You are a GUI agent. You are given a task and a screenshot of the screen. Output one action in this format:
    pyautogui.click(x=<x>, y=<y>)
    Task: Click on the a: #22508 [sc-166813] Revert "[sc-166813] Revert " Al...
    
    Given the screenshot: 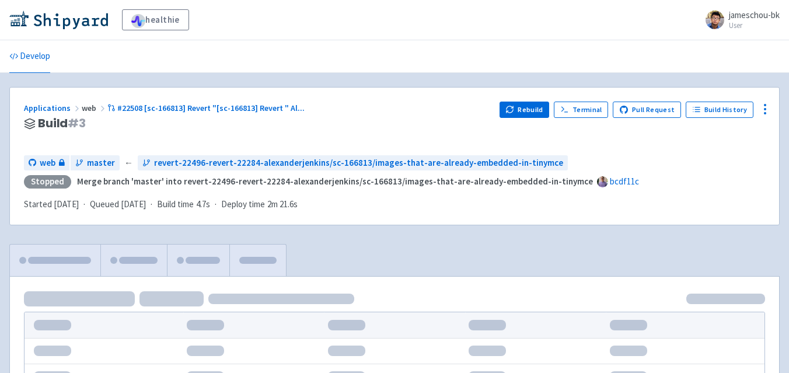 What is the action you would take?
    pyautogui.click(x=207, y=108)
    